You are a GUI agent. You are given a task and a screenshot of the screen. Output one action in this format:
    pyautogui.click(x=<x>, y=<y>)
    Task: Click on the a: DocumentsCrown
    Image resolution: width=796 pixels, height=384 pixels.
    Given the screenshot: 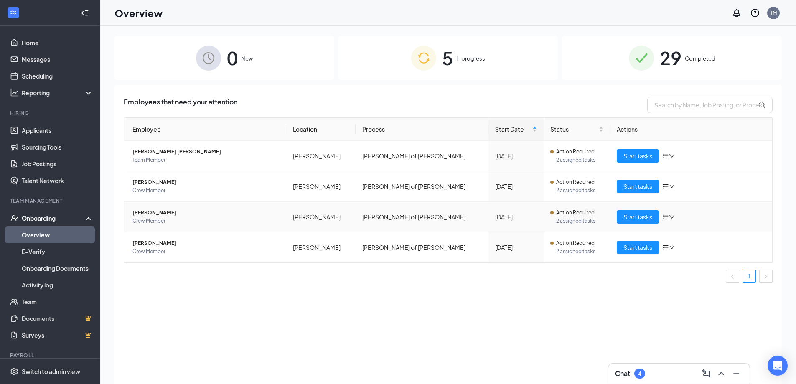 What is the action you would take?
    pyautogui.click(x=57, y=319)
    